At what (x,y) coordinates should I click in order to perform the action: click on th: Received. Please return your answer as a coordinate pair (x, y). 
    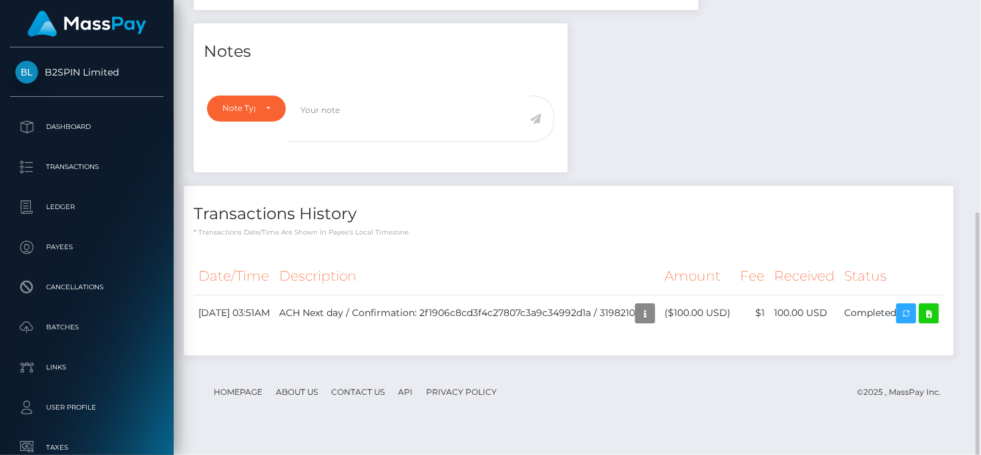
    Looking at the image, I should click on (804, 276).